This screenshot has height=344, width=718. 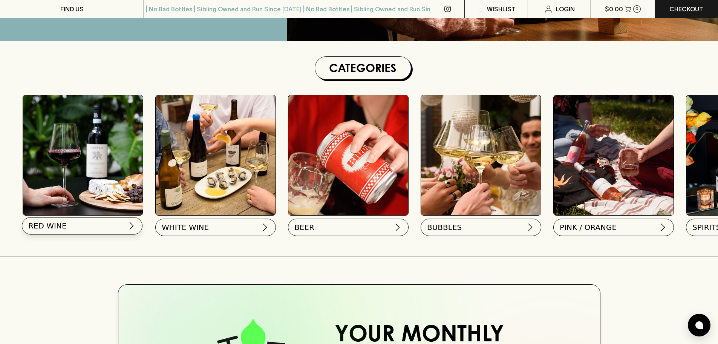 What do you see at coordinates (502, 9) in the screenshot?
I see `p: Wishlist` at bounding box center [502, 9].